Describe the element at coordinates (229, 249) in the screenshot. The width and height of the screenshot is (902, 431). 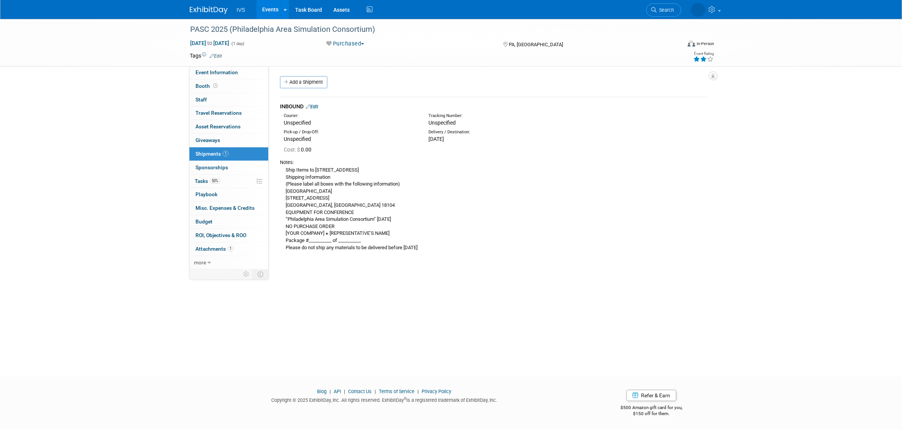
I see `a: Attachments1` at that location.